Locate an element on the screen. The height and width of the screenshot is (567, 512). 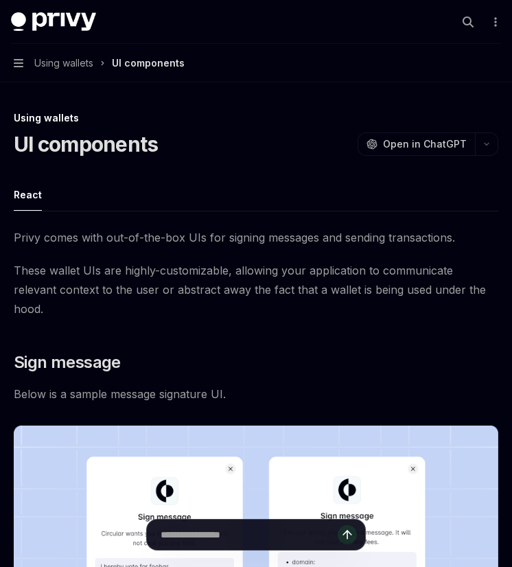
input: Ask a question... is located at coordinates (249, 535).